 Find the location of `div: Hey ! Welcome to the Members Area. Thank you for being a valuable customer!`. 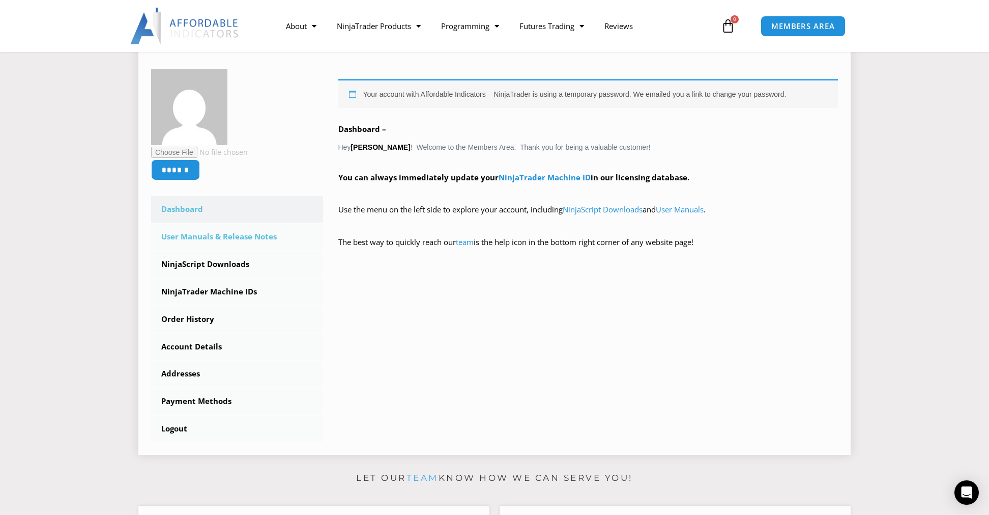

div: Hey ! Welcome to the Members Area. Thank you for being a valuable customer! is located at coordinates (588, 171).